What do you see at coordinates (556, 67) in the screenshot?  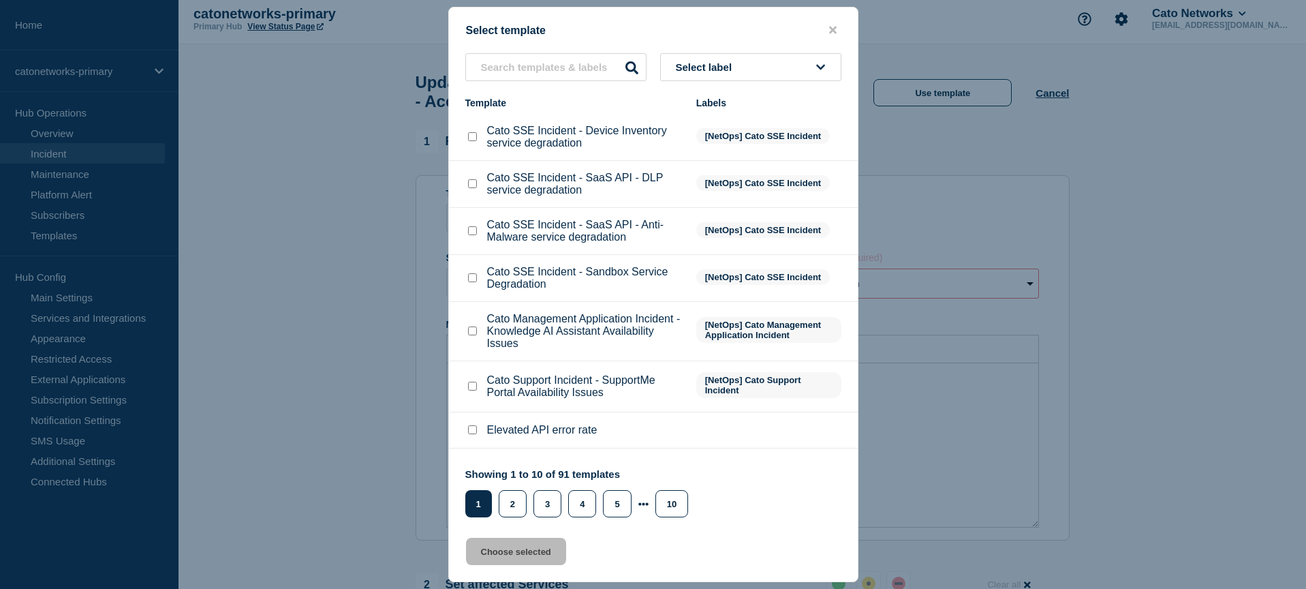 I see `input: Search templates & labels` at bounding box center [556, 67].